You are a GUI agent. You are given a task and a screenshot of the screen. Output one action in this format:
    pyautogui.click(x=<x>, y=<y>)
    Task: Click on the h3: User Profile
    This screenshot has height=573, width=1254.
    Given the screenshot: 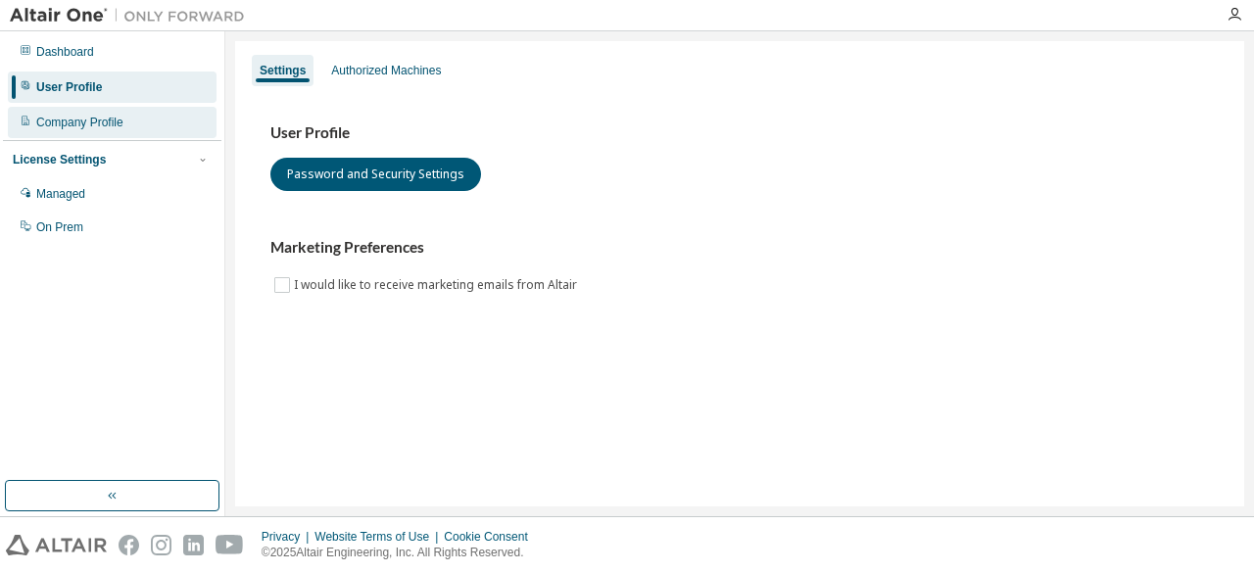 What is the action you would take?
    pyautogui.click(x=739, y=133)
    